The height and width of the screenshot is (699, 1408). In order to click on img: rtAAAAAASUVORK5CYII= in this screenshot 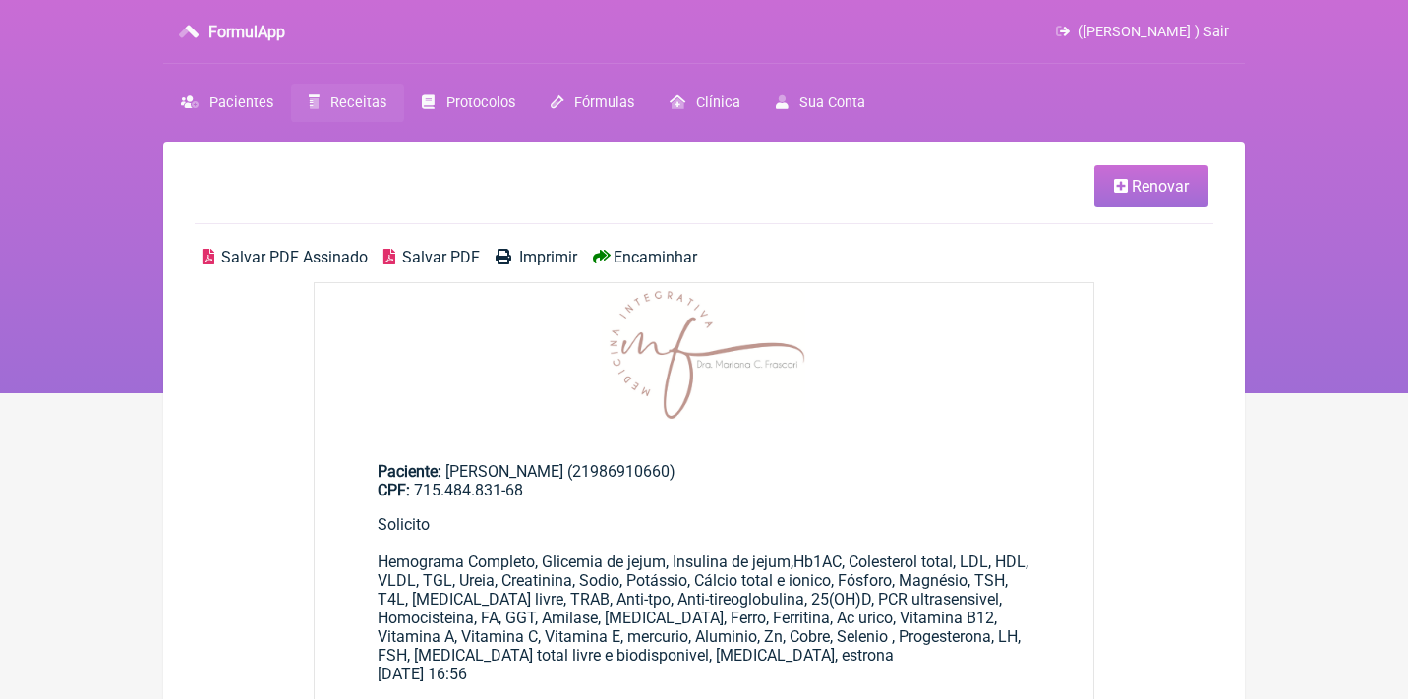, I will do `click(704, 355)`.